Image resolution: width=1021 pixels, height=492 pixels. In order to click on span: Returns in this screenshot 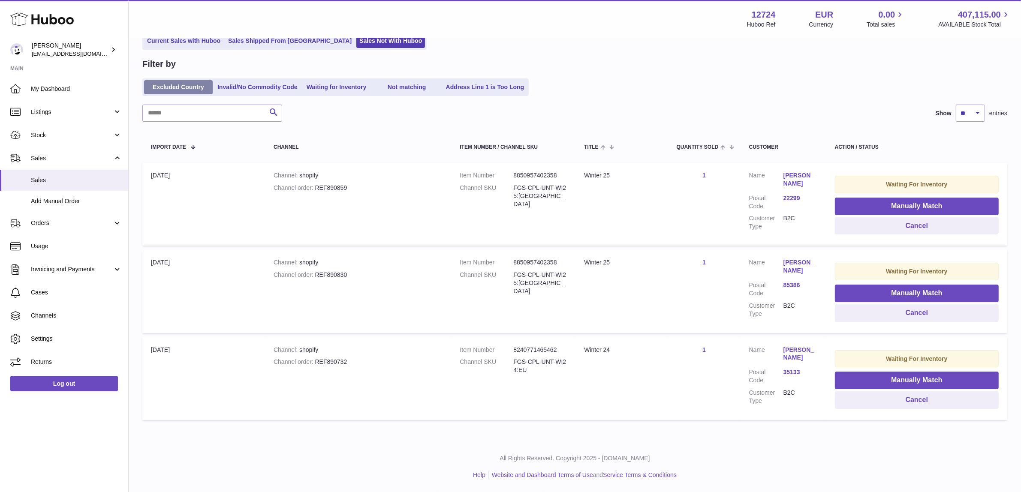, I will do `click(76, 362)`.